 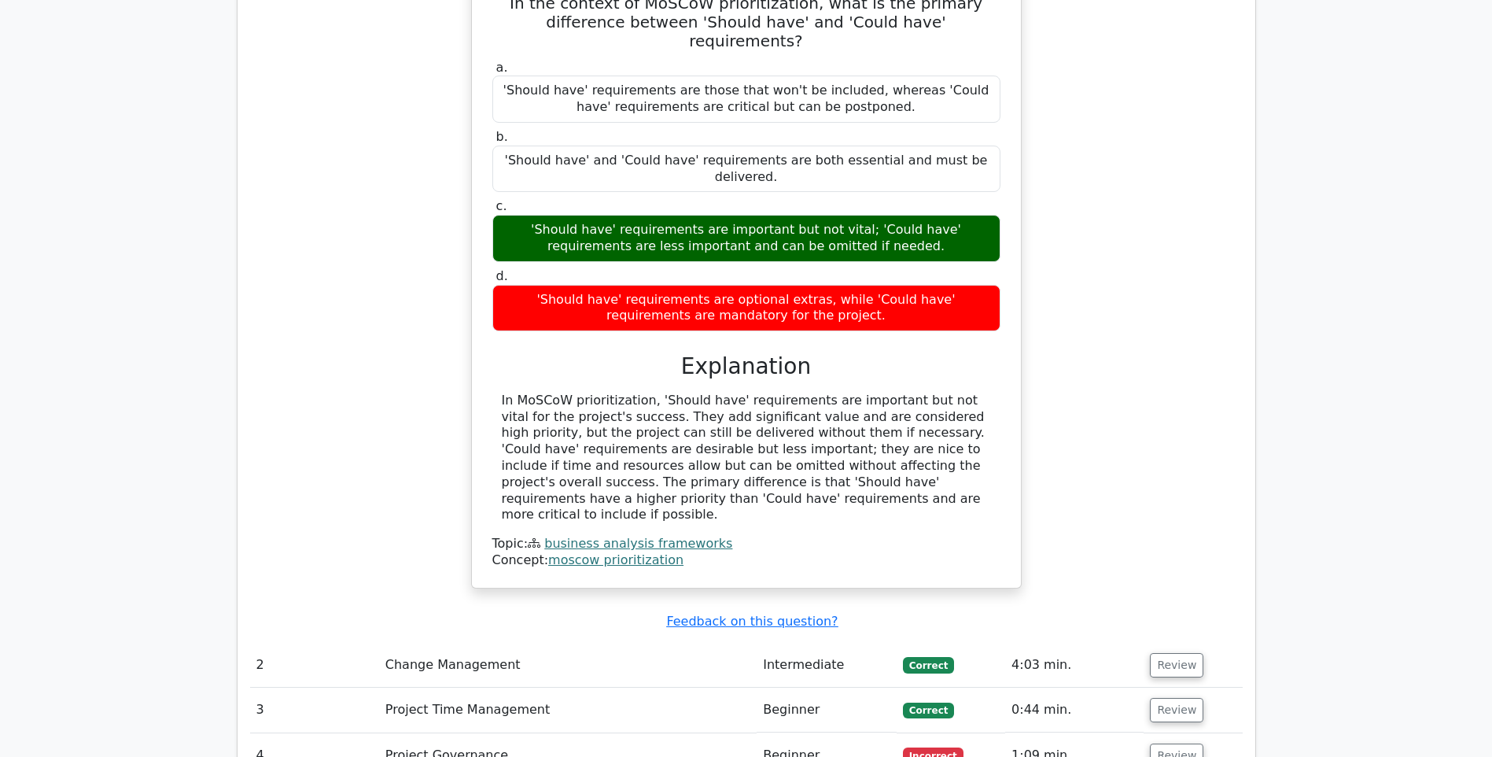 What do you see at coordinates (1075, 710) in the screenshot?
I see `td: 0:44 min.` at bounding box center [1075, 710].